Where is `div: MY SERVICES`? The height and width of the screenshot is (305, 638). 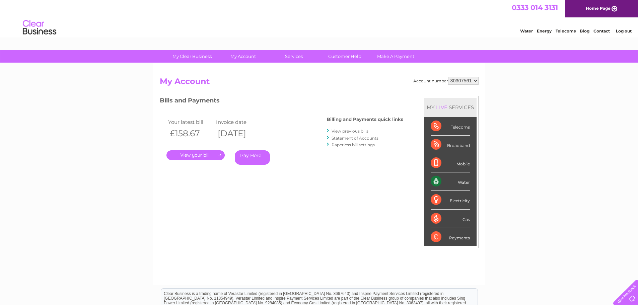
div: MY SERVICES is located at coordinates (450, 107).